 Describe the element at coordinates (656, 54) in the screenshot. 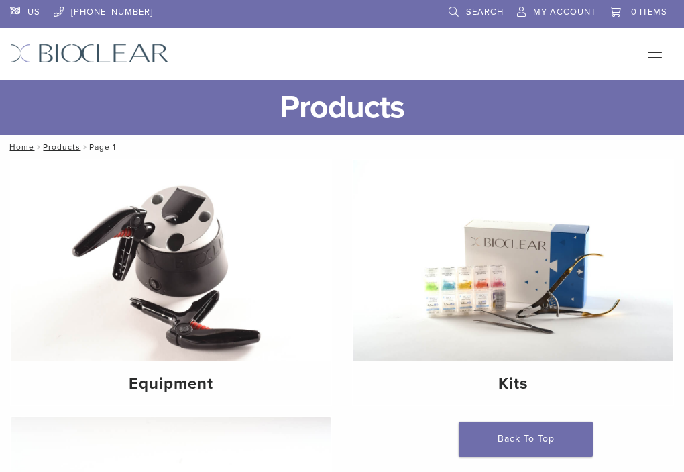

I see `nav: Primary Navigation` at that location.